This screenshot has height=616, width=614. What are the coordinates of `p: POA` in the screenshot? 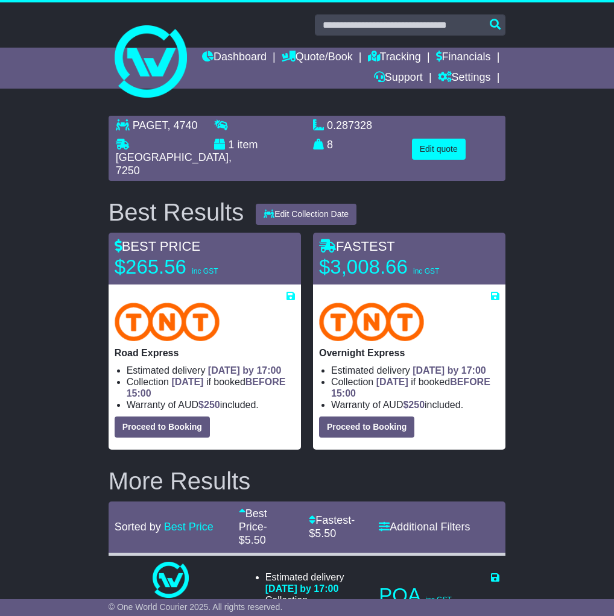 It's located at (439, 596).